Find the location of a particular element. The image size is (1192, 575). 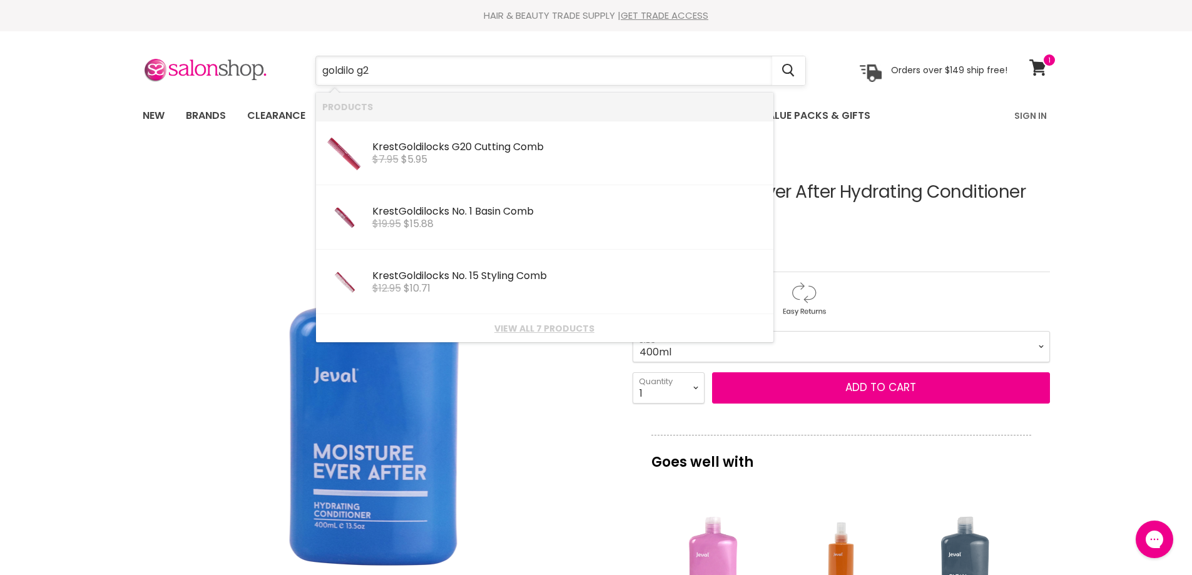

s: $7.95 is located at coordinates (385, 159).